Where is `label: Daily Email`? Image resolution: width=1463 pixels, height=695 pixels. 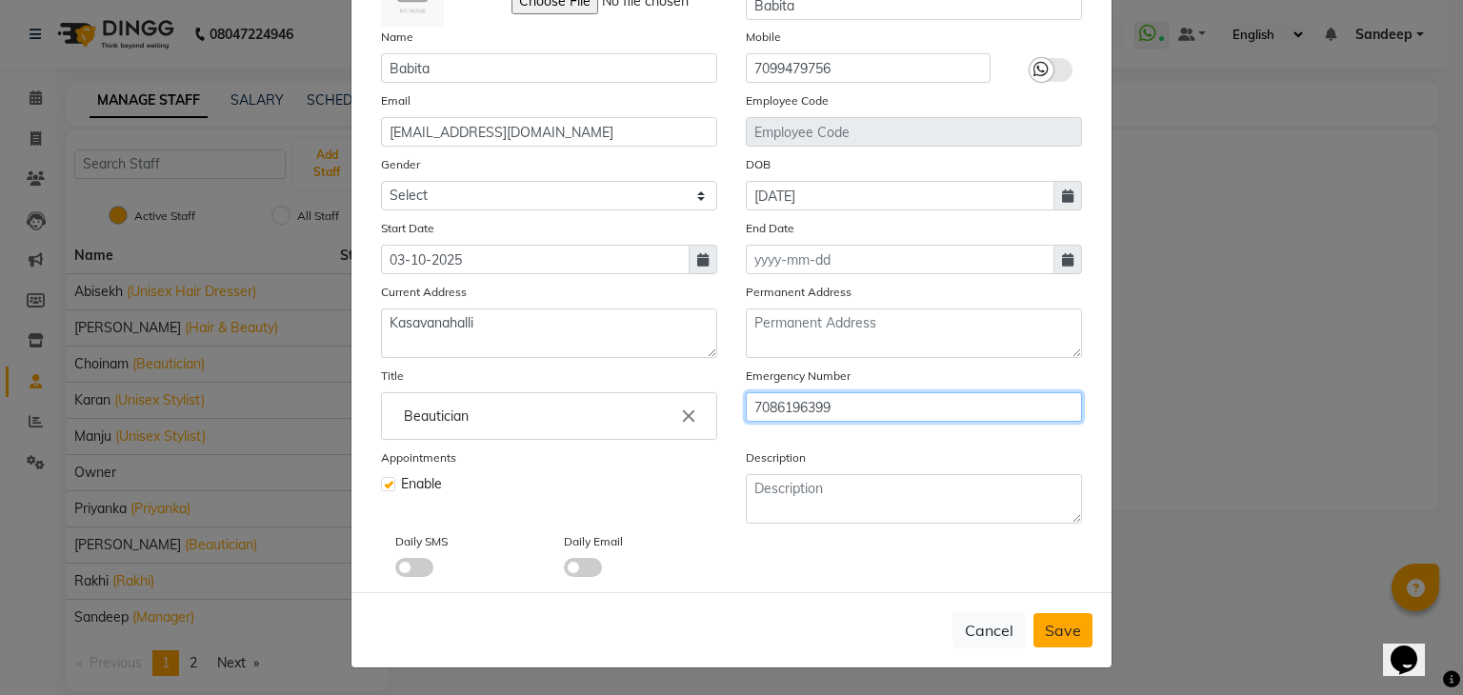
label: Daily Email is located at coordinates (593, 542).